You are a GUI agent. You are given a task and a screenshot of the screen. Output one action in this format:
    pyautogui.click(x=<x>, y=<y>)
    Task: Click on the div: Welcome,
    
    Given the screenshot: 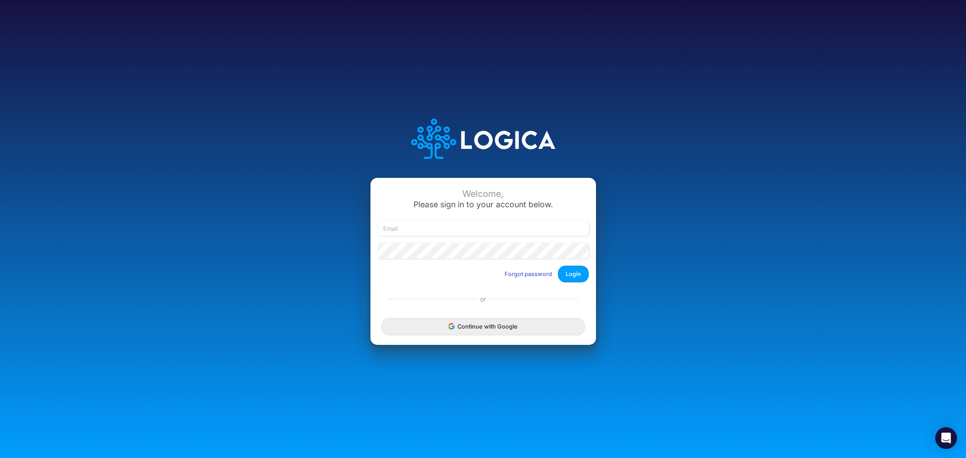 What is the action you would take?
    pyautogui.click(x=483, y=194)
    